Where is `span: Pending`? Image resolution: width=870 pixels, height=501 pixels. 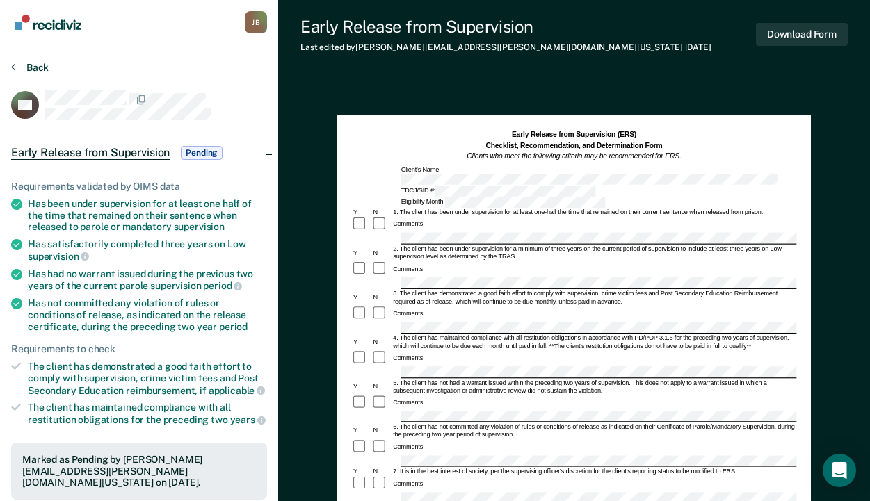
span: Pending is located at coordinates (202, 153).